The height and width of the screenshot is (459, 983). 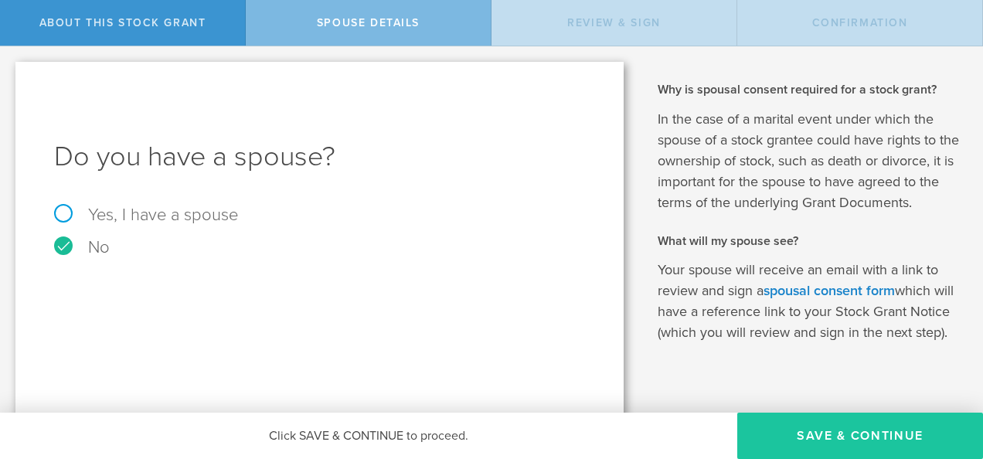 I want to click on h2: What will my spouse see?, so click(x=809, y=241).